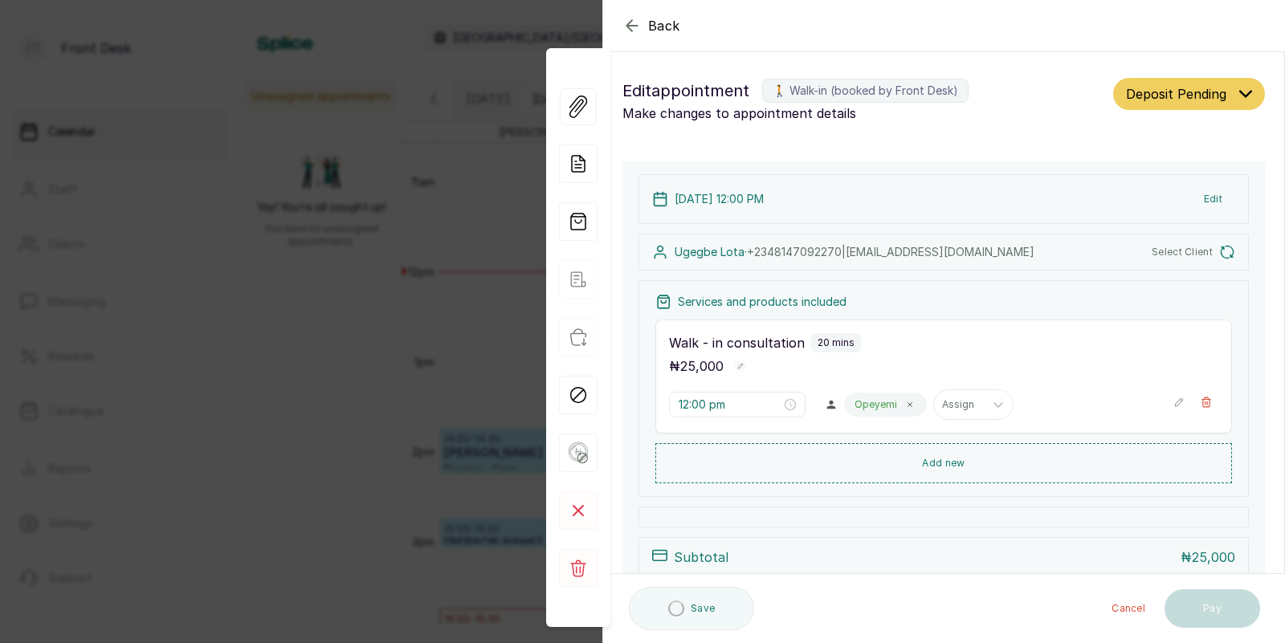 The image size is (1285, 643). Describe the element at coordinates (836, 343) in the screenshot. I see `p: 20 mins` at that location.